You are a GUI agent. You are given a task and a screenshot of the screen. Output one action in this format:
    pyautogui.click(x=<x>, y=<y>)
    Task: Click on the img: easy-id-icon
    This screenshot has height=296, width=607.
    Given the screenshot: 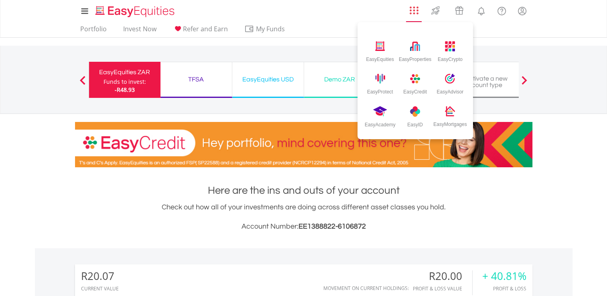 What is the action you would take?
    pyautogui.click(x=380, y=111)
    